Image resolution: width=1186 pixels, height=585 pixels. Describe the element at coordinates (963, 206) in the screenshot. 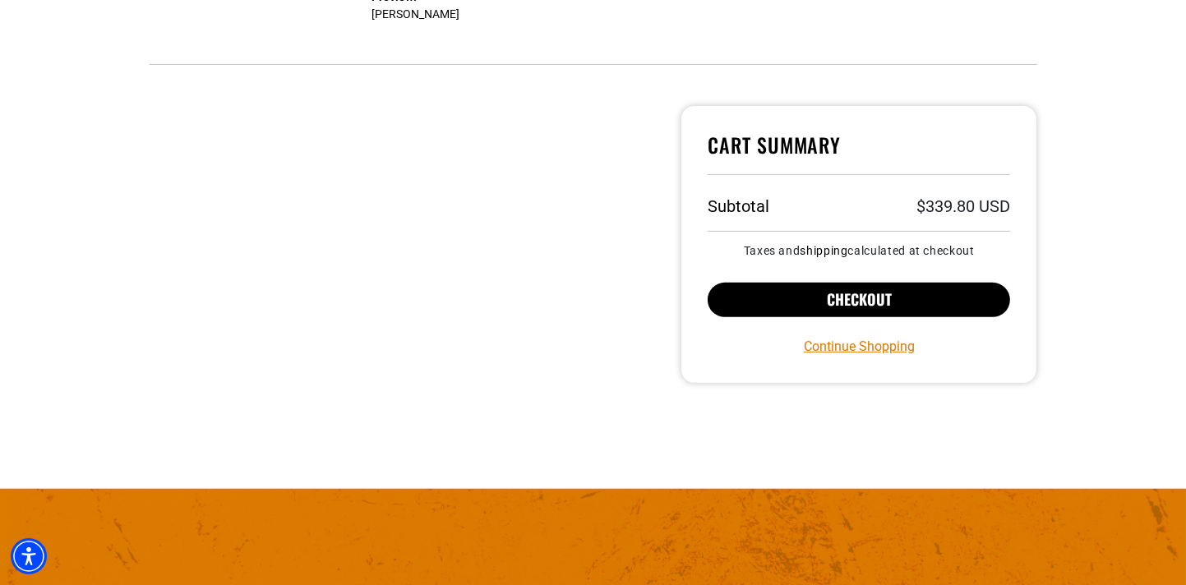

I see `p: $339.80 USD` at that location.